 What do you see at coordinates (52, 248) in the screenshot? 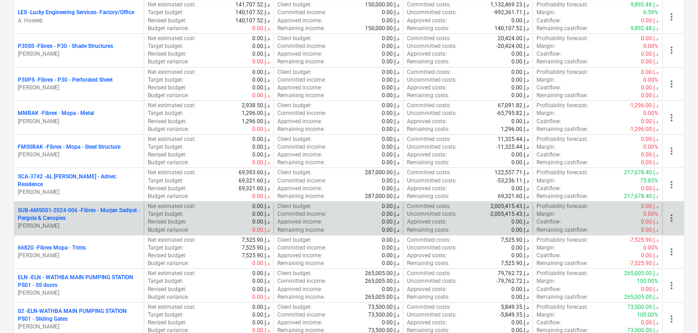
I see `p: 66820 - Fibrex Mopa - Trims` at bounding box center [52, 248].